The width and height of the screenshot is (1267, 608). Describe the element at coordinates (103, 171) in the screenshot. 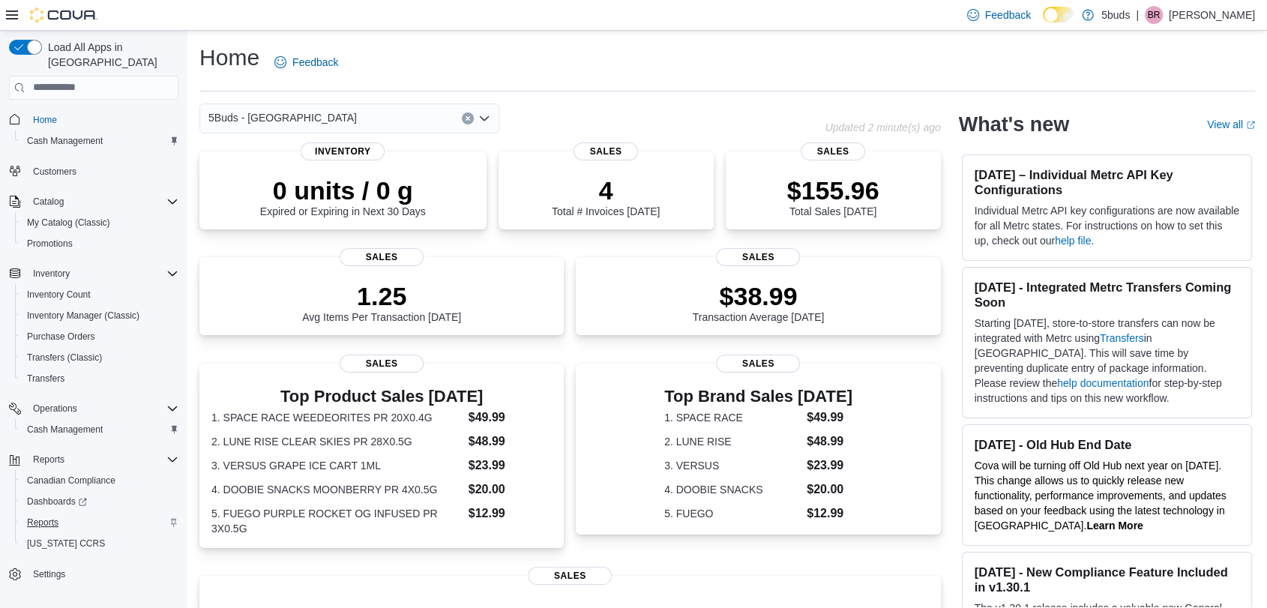

I see `span: Customers` at that location.